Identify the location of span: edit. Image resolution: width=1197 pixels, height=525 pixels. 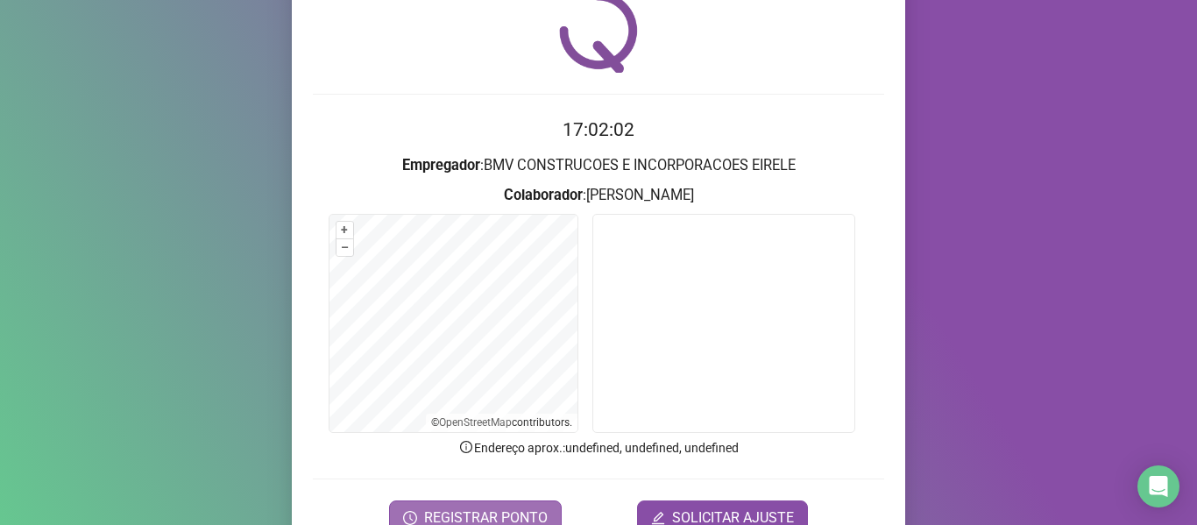
(658, 518).